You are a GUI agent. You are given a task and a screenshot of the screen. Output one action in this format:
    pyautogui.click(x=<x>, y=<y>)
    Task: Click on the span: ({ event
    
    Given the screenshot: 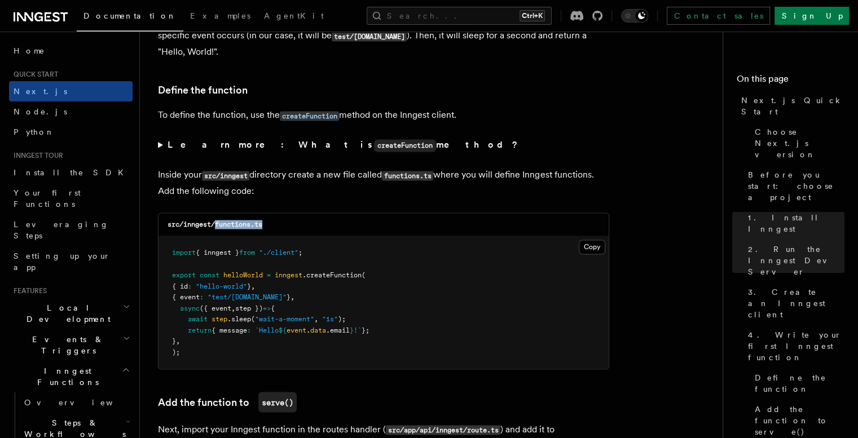 What is the action you would take?
    pyautogui.click(x=215, y=308)
    